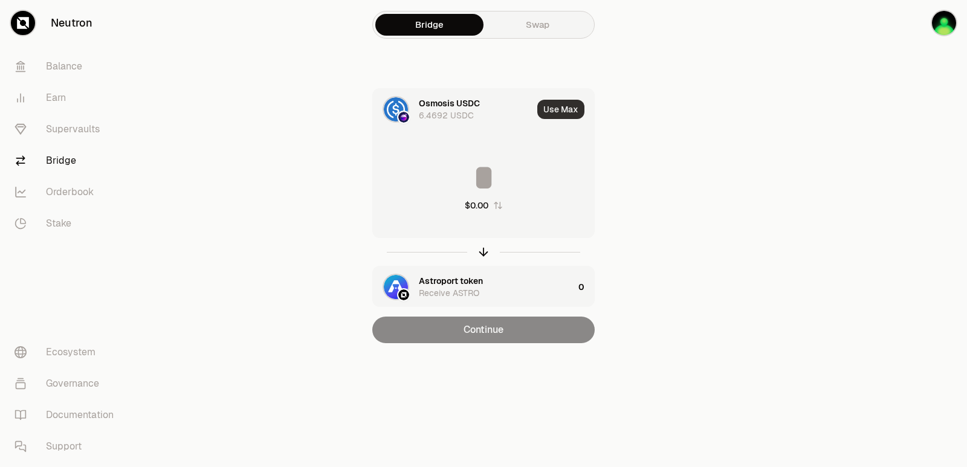 This screenshot has height=467, width=967. I want to click on button: ASTRO LogoNeutron LogoAstroport tokenReceive ASTRO0, so click(483, 287).